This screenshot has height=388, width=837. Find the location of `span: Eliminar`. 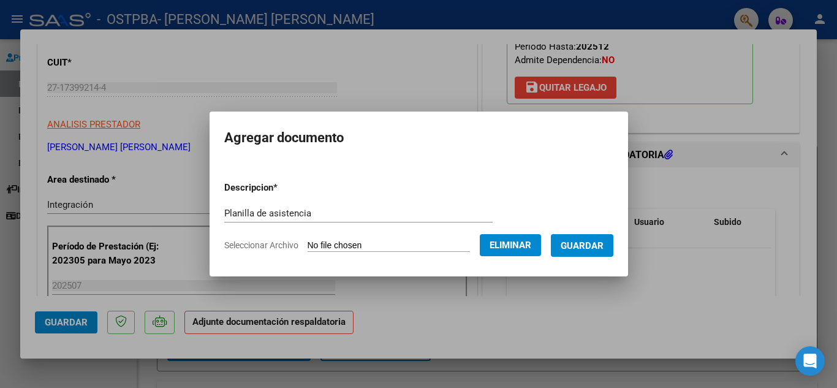

span: Eliminar is located at coordinates (510, 245).